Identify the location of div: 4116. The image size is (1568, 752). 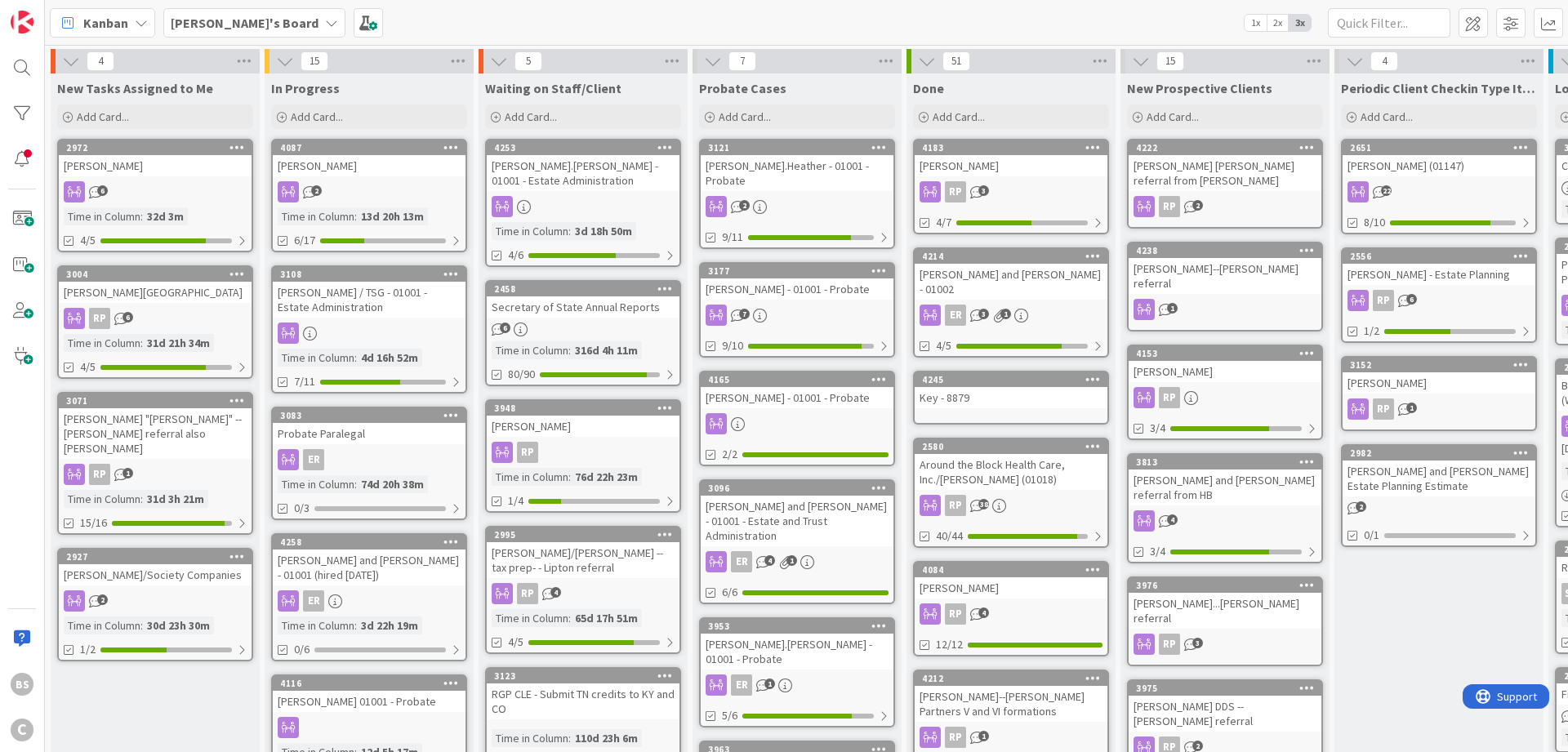
(372, 683).